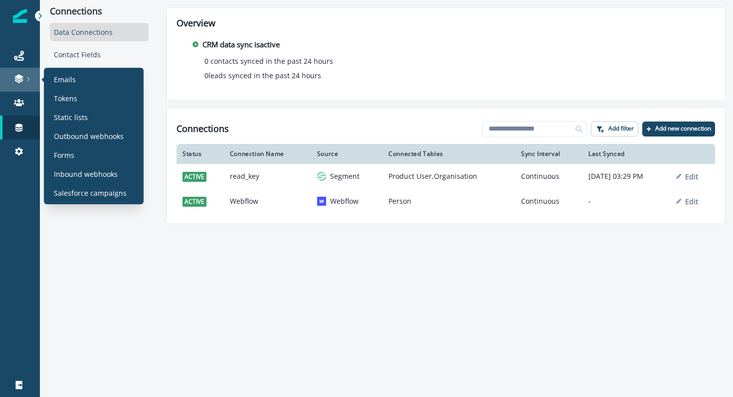  Describe the element at coordinates (344, 201) in the screenshot. I see `p: Webflow` at that location.